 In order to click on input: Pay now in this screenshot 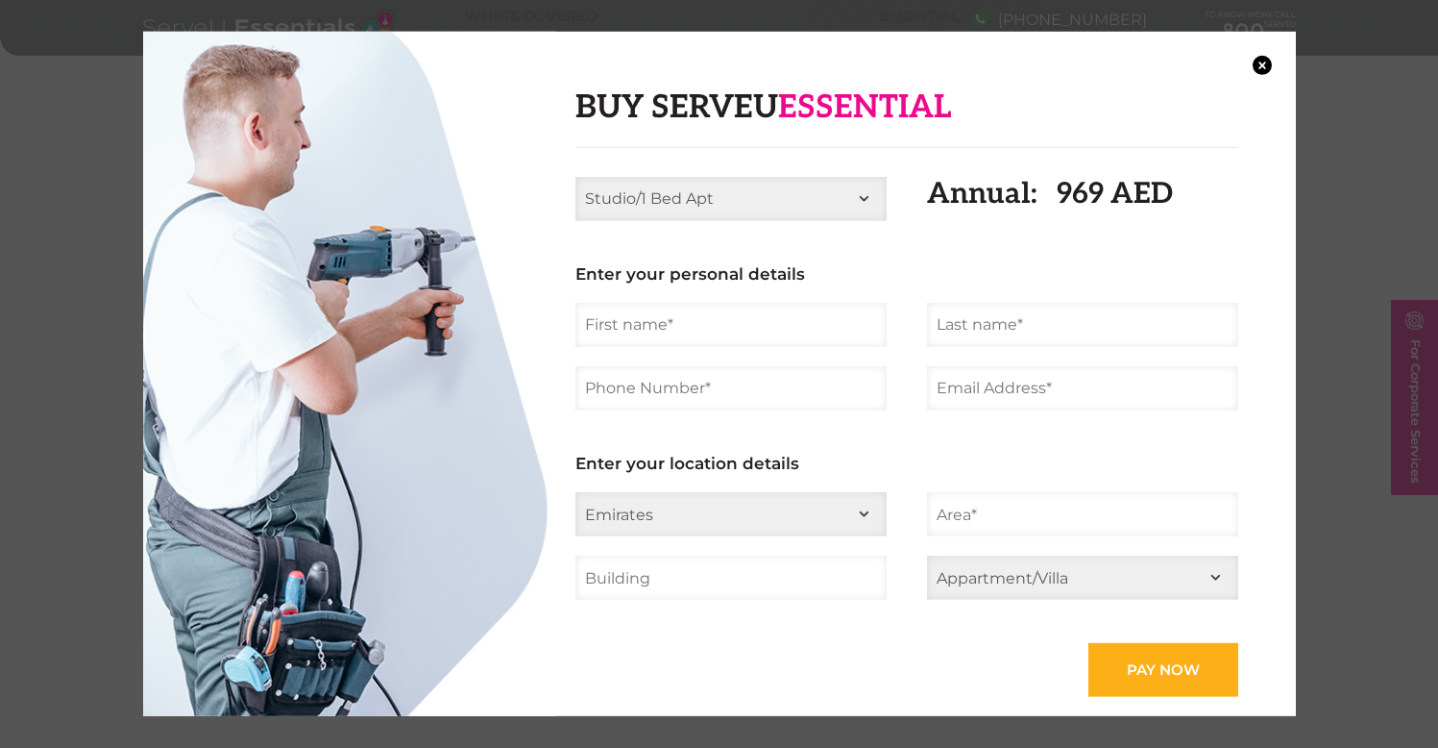, I will do `click(1164, 670)`.